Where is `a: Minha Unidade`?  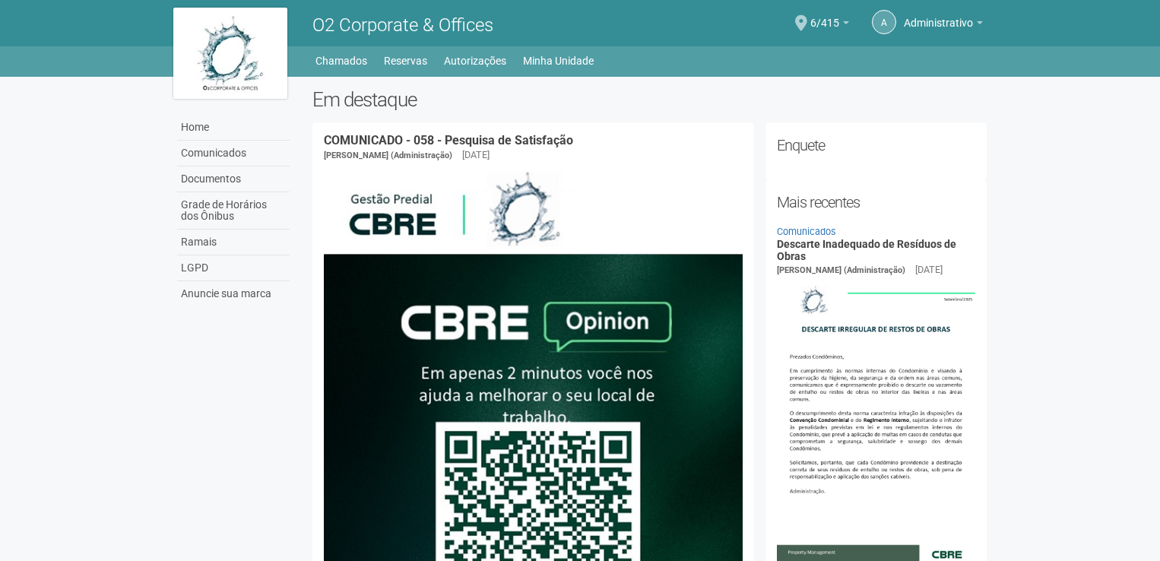 a: Minha Unidade is located at coordinates (558, 61).